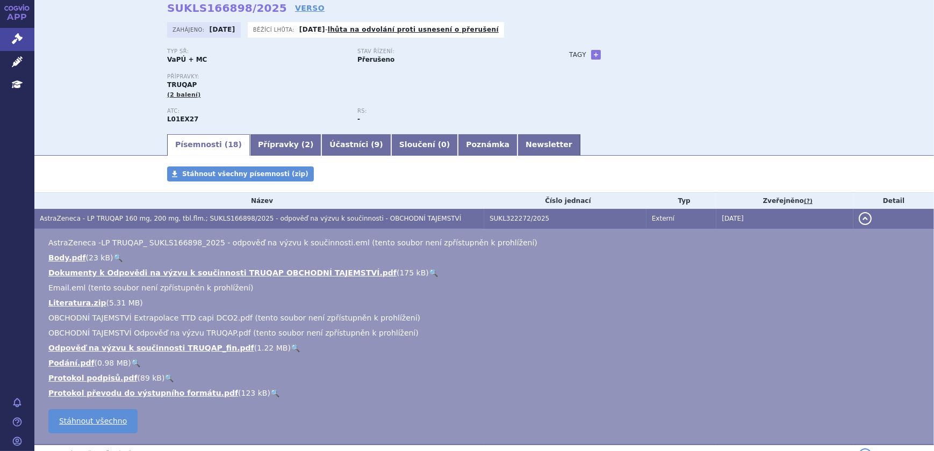  What do you see at coordinates (293, 243) in the screenshot?
I see `span: AstraZeneca -LP TRUQAP_ SUKLS166898_2025 - odpověď na výzvu k součinnosti.eml (tento soubor není ...` at bounding box center [293, 243].